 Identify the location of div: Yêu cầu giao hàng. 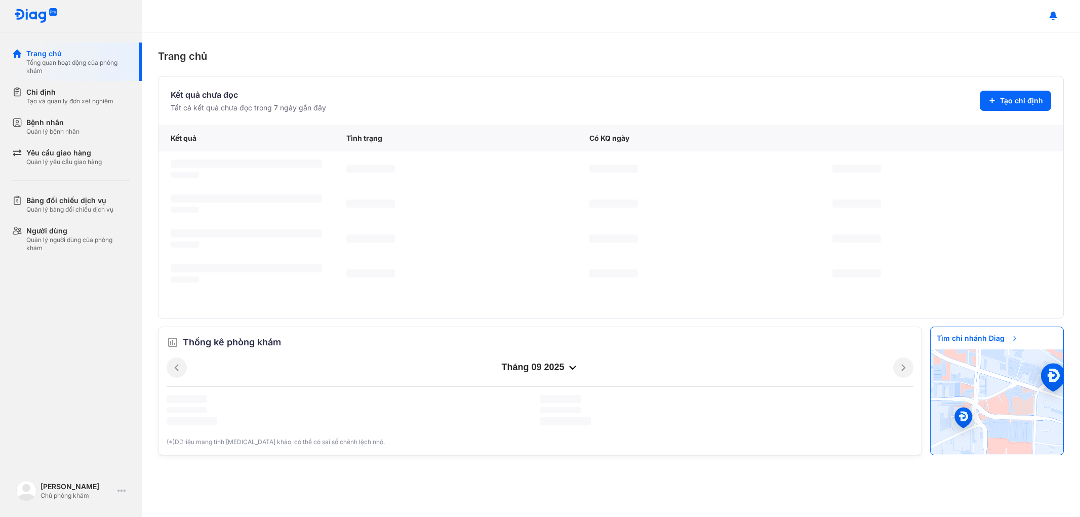
(64, 153).